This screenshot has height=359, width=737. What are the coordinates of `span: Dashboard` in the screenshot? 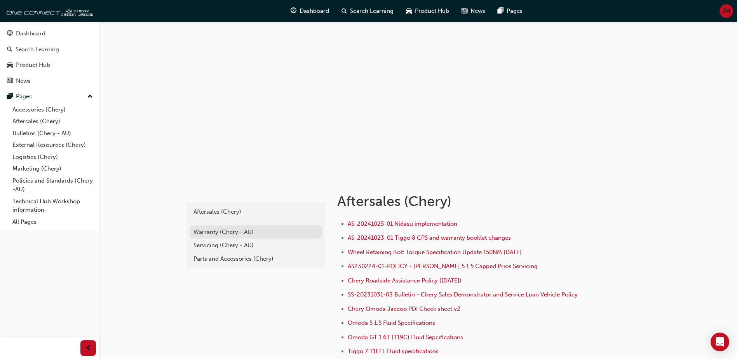 It's located at (314, 11).